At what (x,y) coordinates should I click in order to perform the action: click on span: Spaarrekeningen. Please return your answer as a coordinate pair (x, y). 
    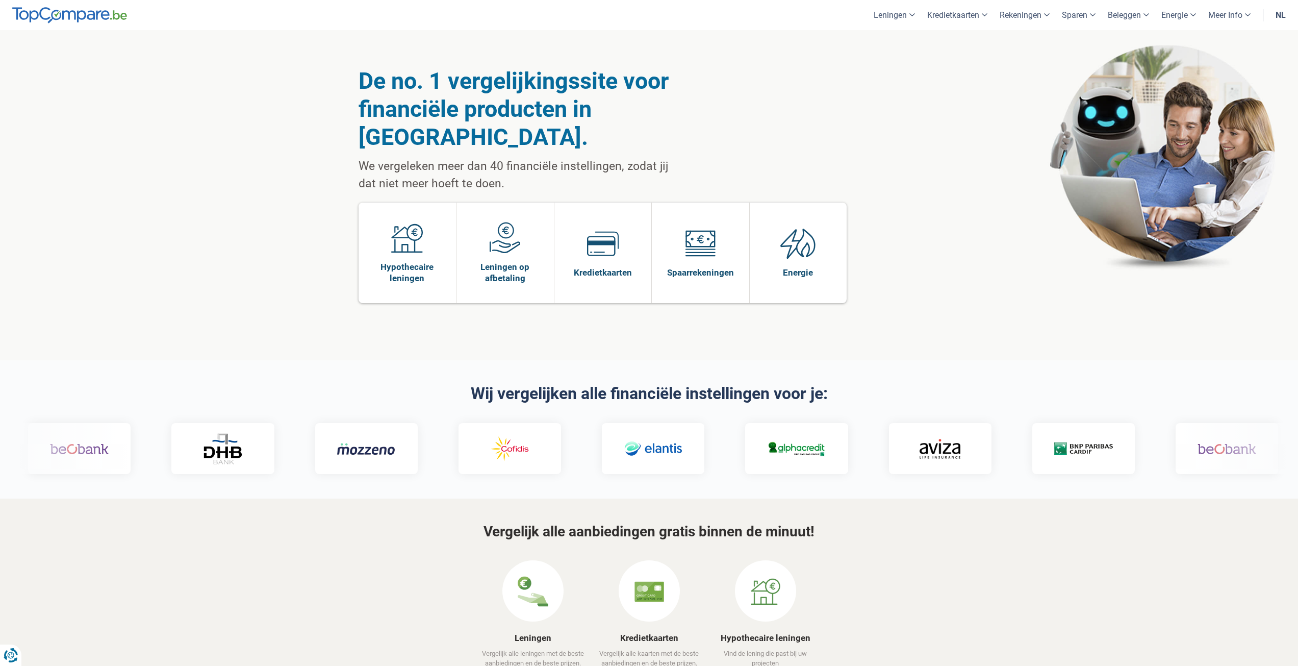
    Looking at the image, I should click on (700, 272).